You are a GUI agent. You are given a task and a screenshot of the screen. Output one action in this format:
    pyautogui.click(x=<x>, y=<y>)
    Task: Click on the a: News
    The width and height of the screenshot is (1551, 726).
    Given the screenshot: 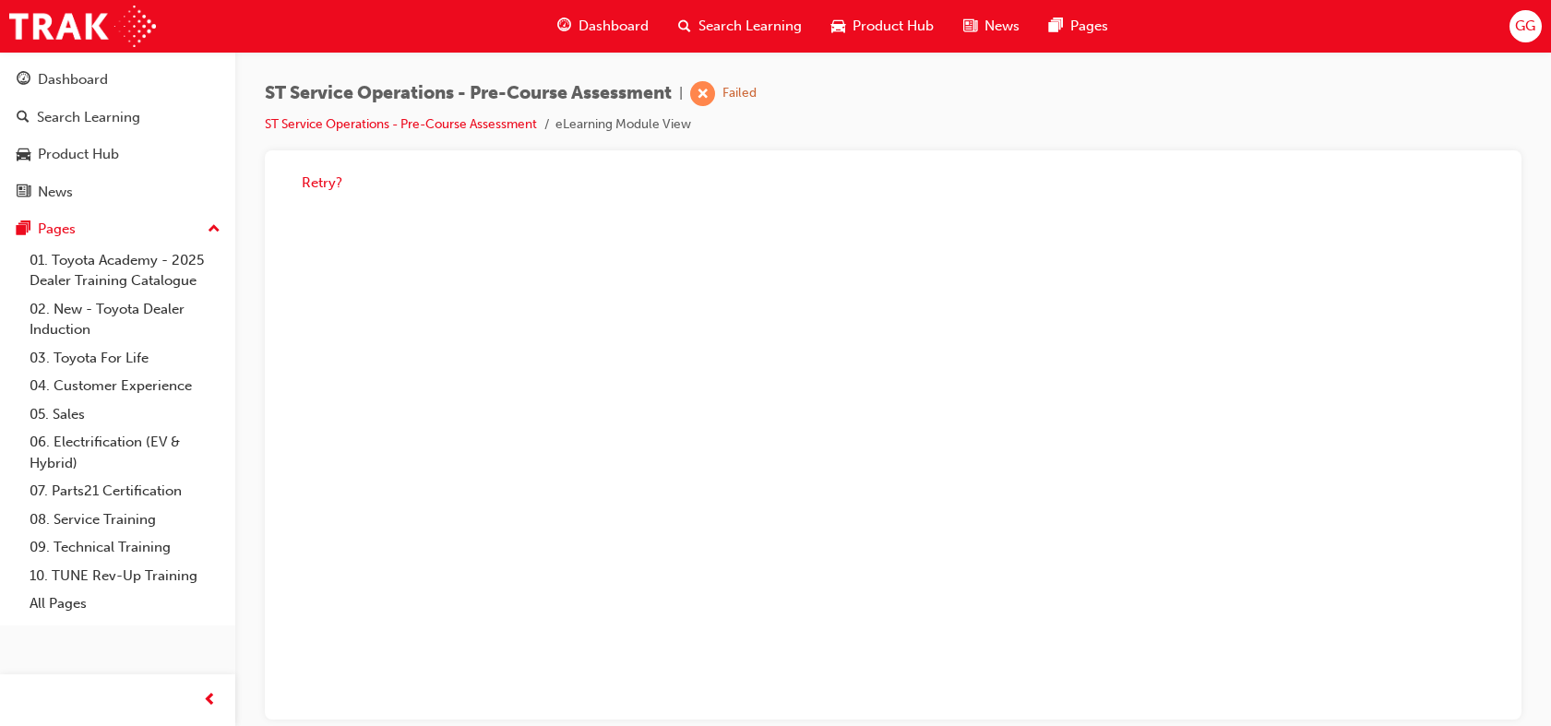 What is the action you would take?
    pyautogui.click(x=117, y=192)
    